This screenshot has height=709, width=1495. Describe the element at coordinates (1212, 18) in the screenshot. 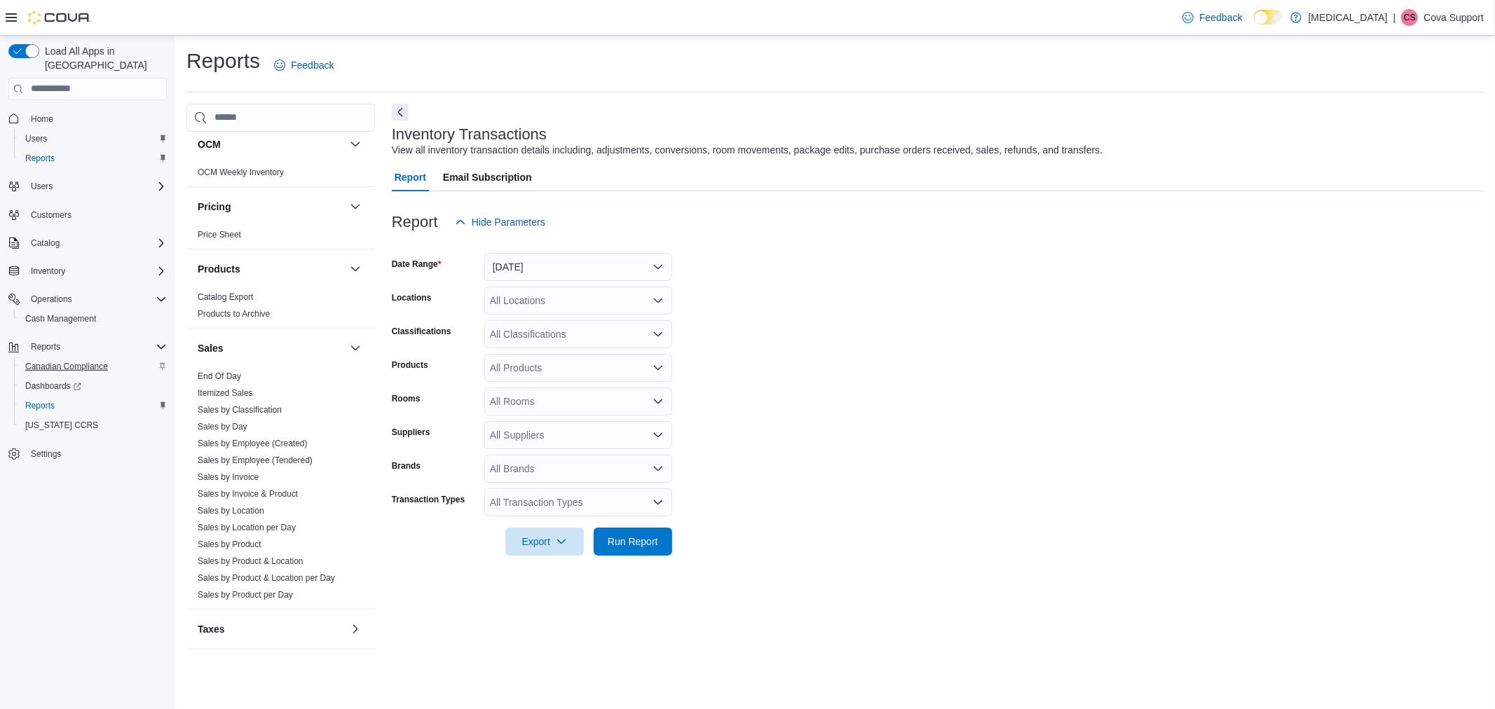

I see `a: Feedback` at that location.